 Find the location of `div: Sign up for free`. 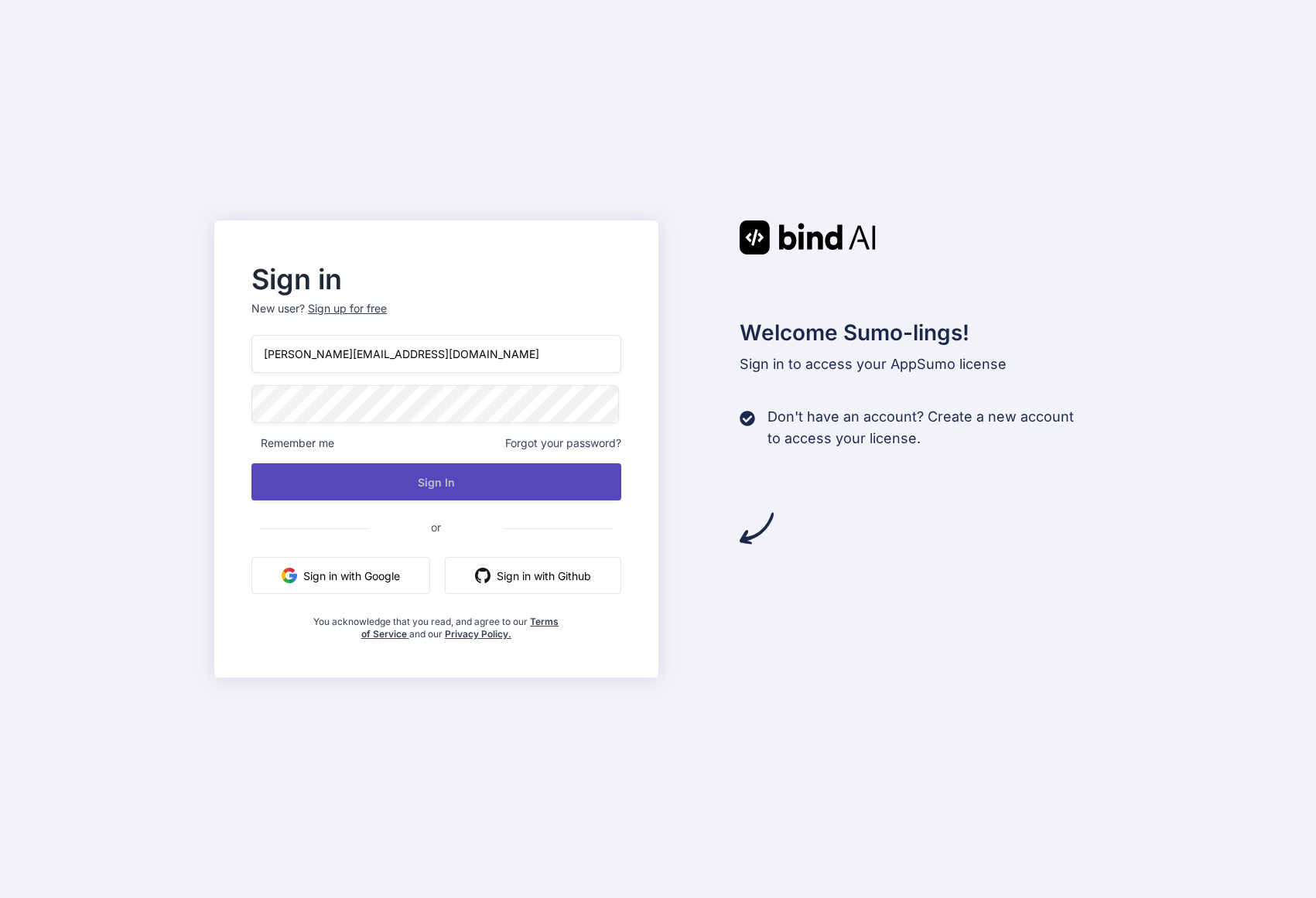

div: Sign up for free is located at coordinates (348, 309).